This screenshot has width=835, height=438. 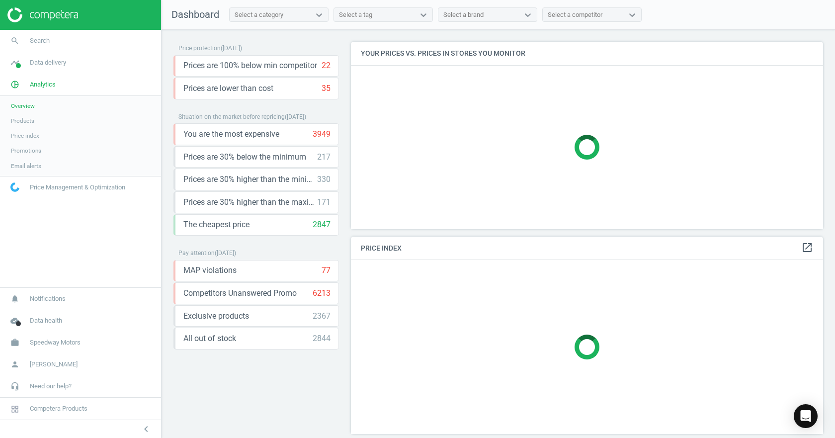 What do you see at coordinates (250, 202) in the screenshot?
I see `span: Prices are 30% higher than the maximal` at bounding box center [250, 202].